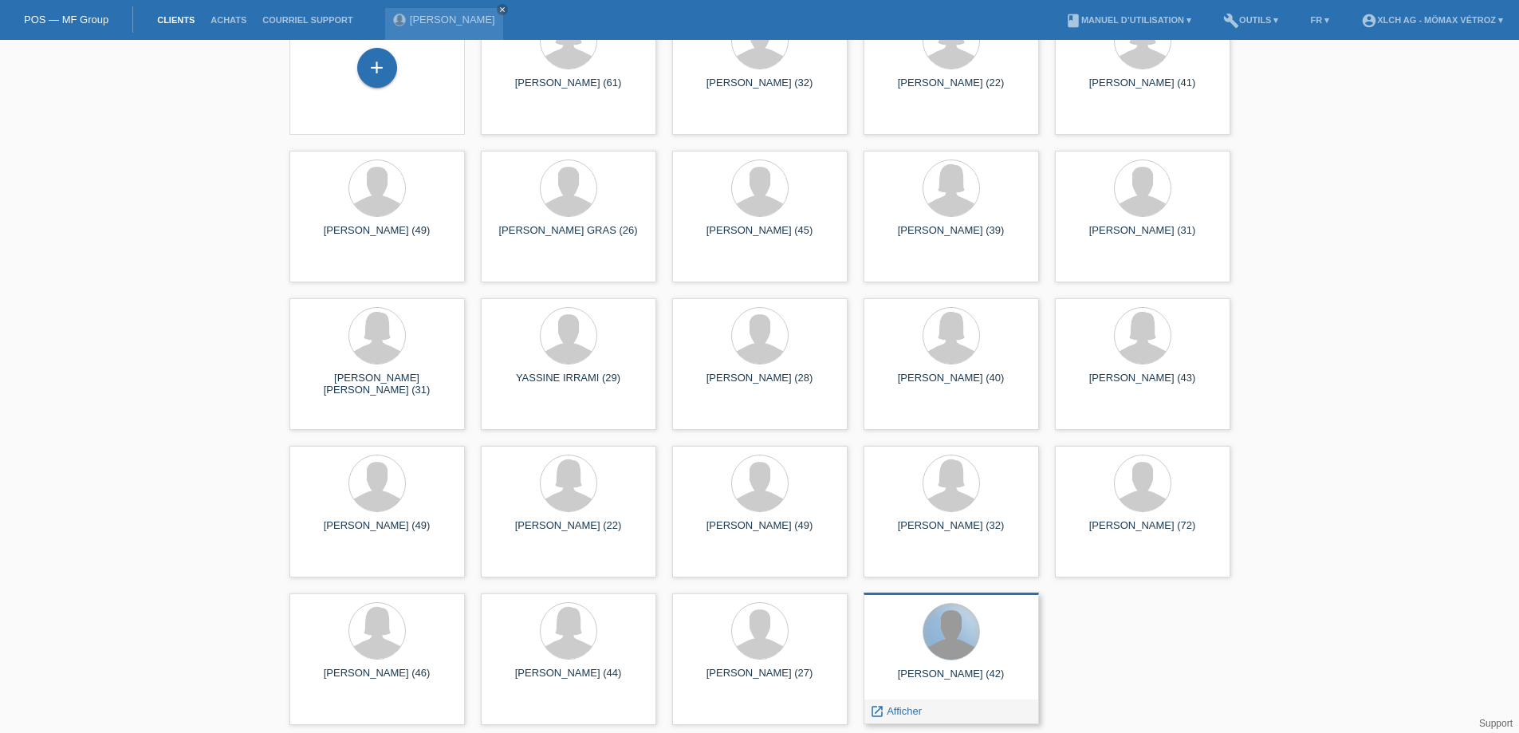 Image resolution: width=1519 pixels, height=733 pixels. I want to click on span: Afficher, so click(904, 711).